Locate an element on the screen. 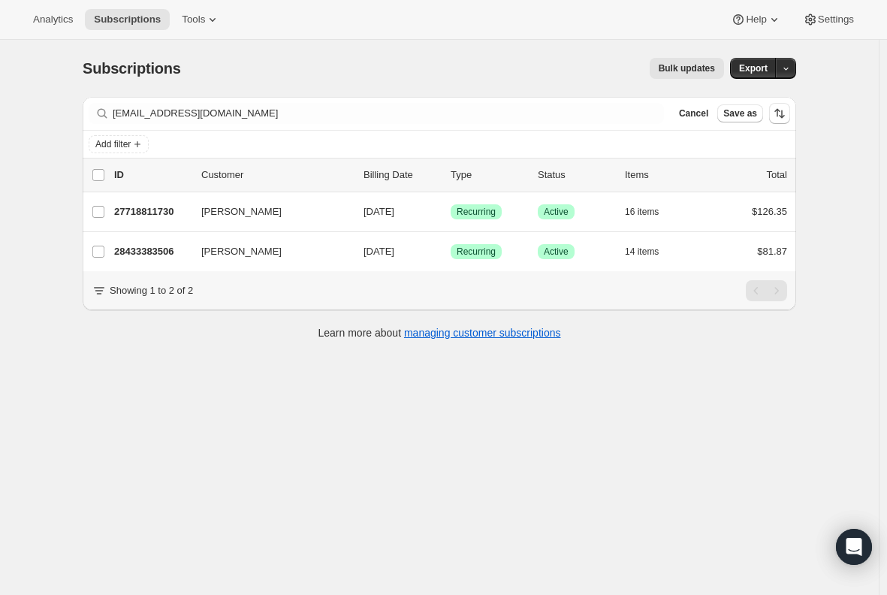  span: 16 items is located at coordinates (642, 212).